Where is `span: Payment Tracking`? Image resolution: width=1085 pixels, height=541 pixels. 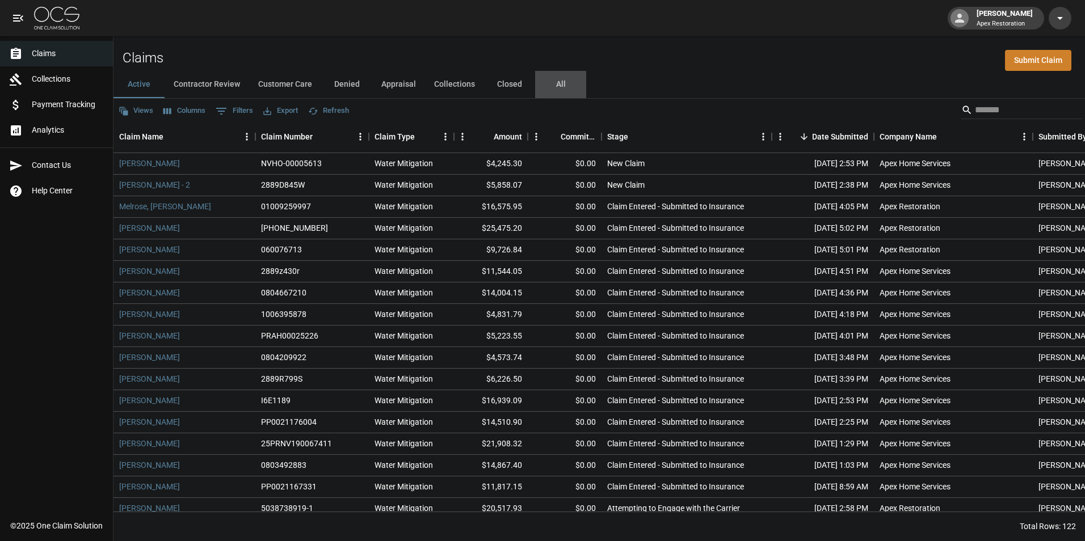 span: Payment Tracking is located at coordinates (68, 104).